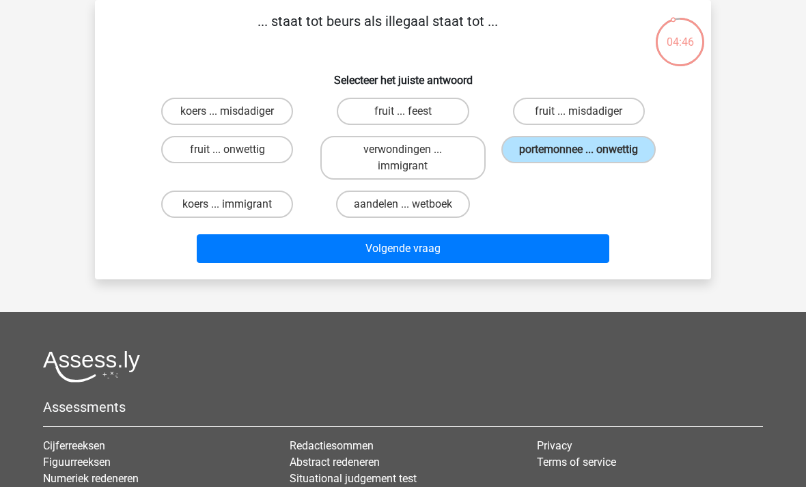  I want to click on label: koers ... misdadiger, so click(227, 111).